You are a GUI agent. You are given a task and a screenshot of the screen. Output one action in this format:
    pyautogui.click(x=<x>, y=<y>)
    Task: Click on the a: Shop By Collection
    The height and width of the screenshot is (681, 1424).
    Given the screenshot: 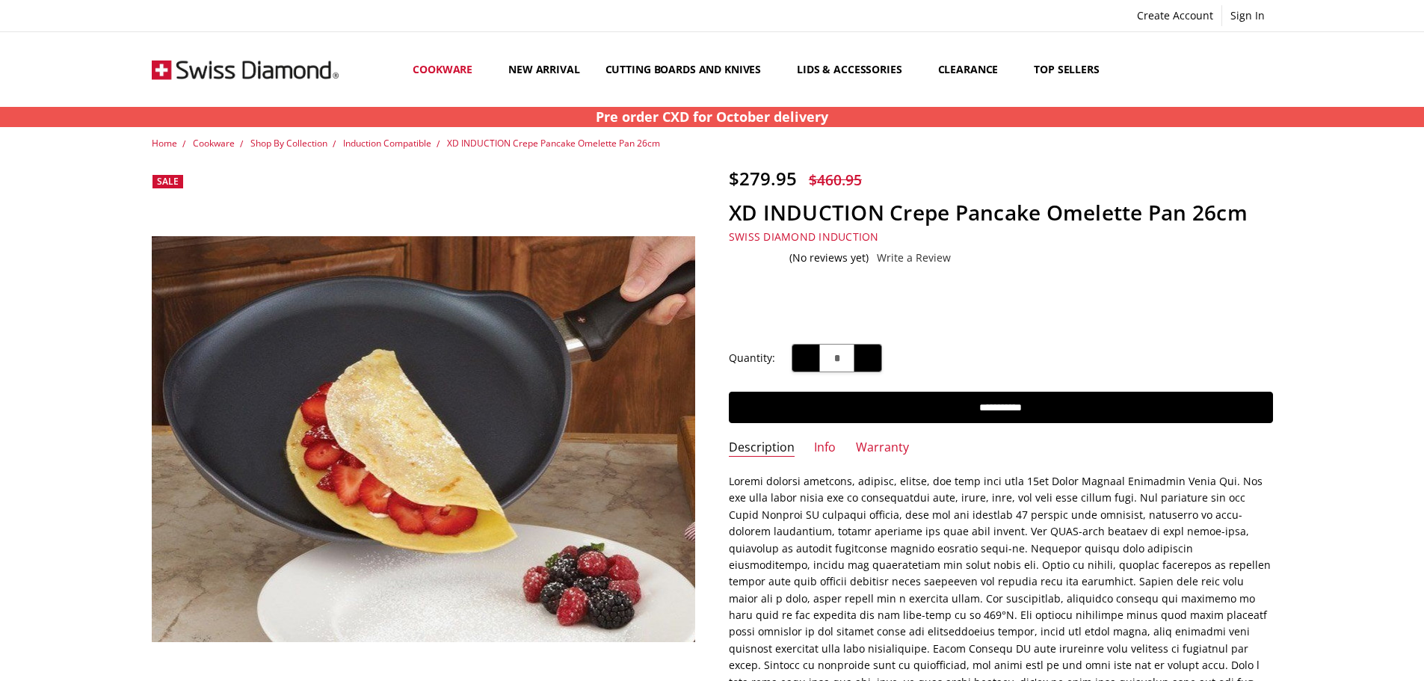 What is the action you would take?
    pyautogui.click(x=288, y=143)
    